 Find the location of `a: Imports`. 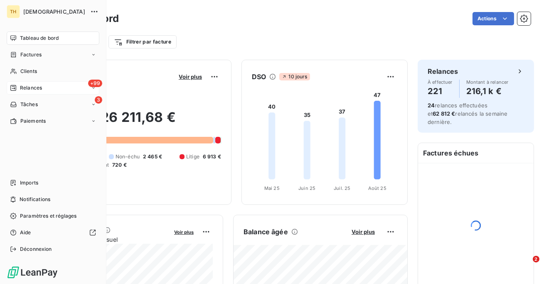

a: Imports is located at coordinates (53, 183).